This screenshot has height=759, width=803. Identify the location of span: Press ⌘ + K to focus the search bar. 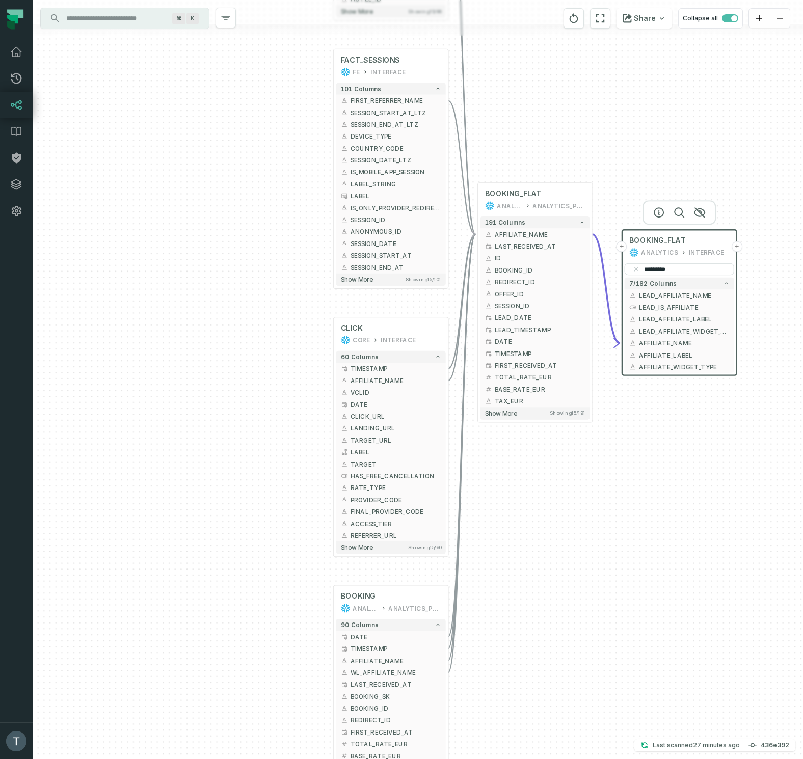
(179, 18).